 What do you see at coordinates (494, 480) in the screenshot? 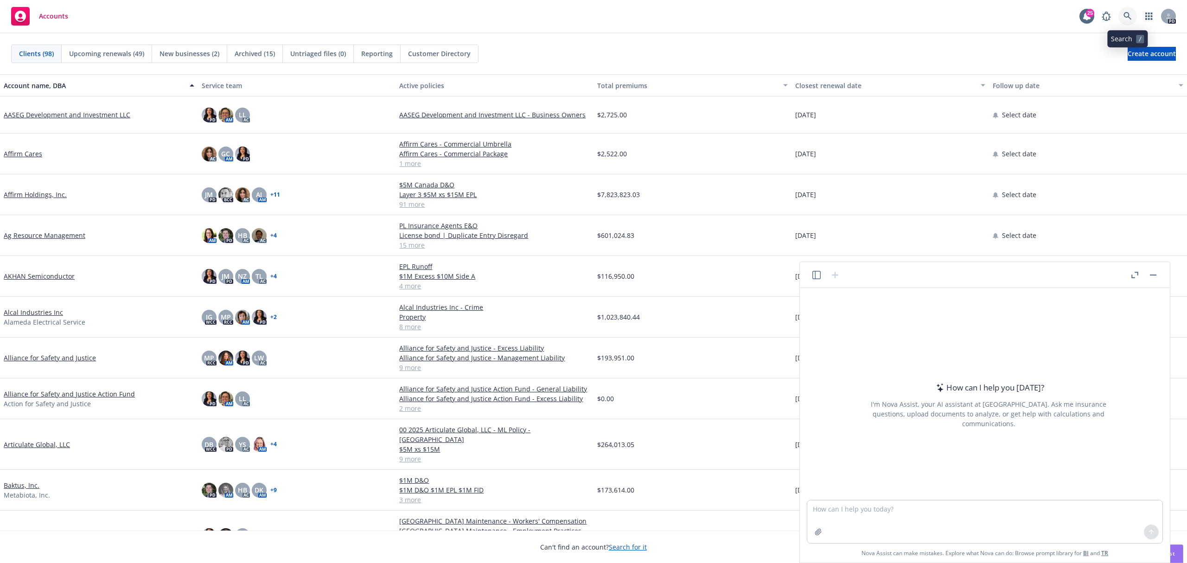
I see `a: $1M D&O` at bounding box center [494, 480].